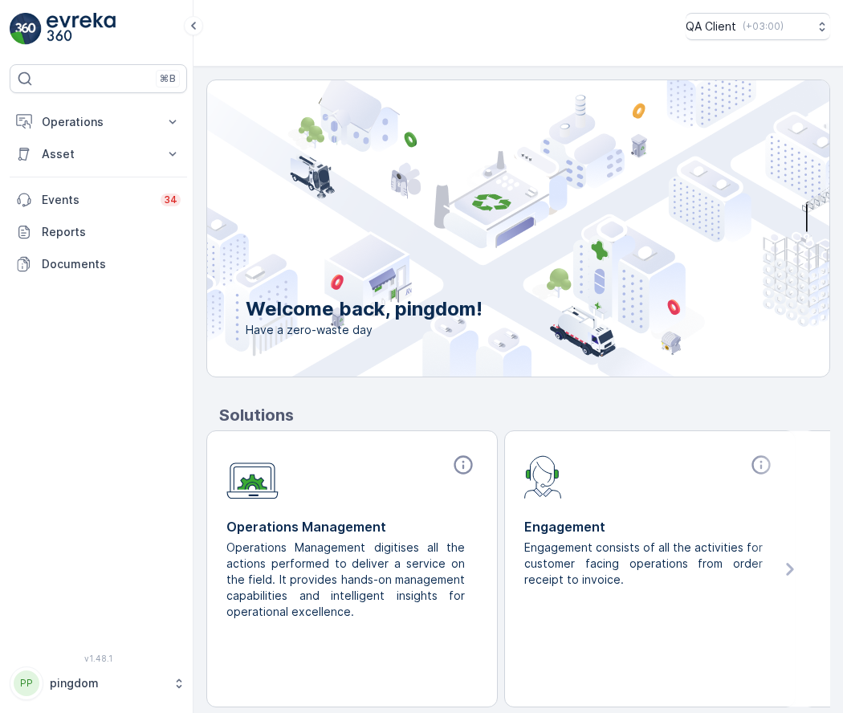 This screenshot has width=843, height=713. Describe the element at coordinates (26, 29) in the screenshot. I see `img: logo` at that location.